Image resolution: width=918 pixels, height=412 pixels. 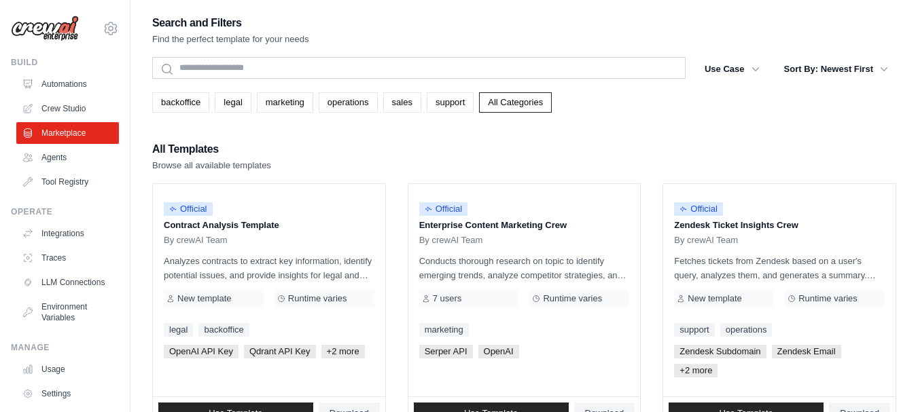 I want to click on div: Operate, so click(x=65, y=212).